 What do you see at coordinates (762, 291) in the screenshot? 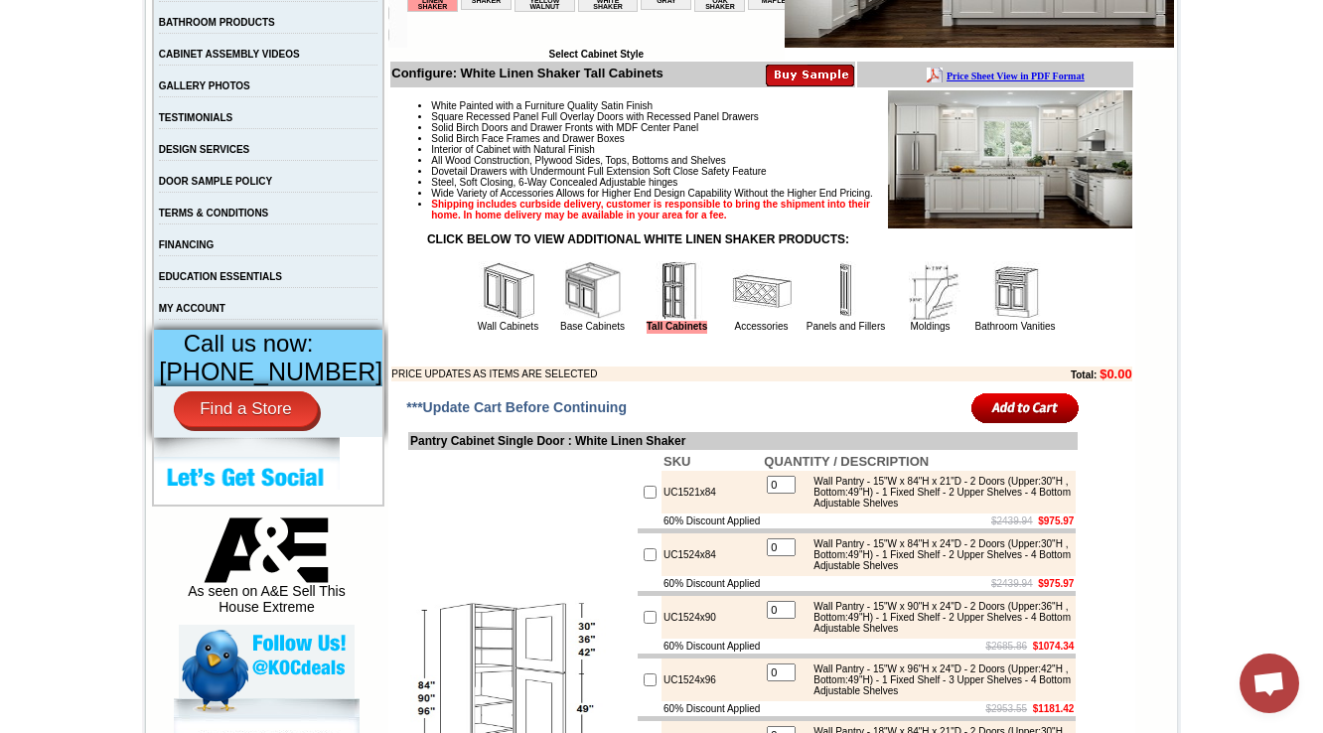
I see `img: Accessories` at bounding box center [762, 291].